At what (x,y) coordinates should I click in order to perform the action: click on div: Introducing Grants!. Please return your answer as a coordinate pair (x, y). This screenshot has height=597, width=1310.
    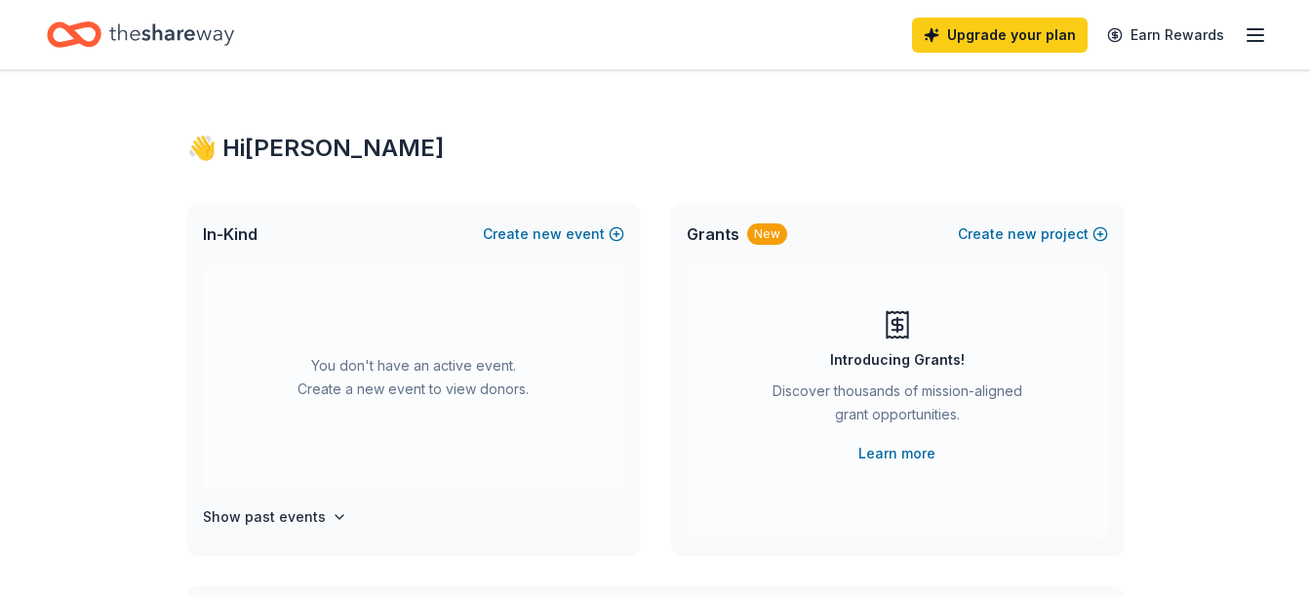
    Looking at the image, I should click on (897, 360).